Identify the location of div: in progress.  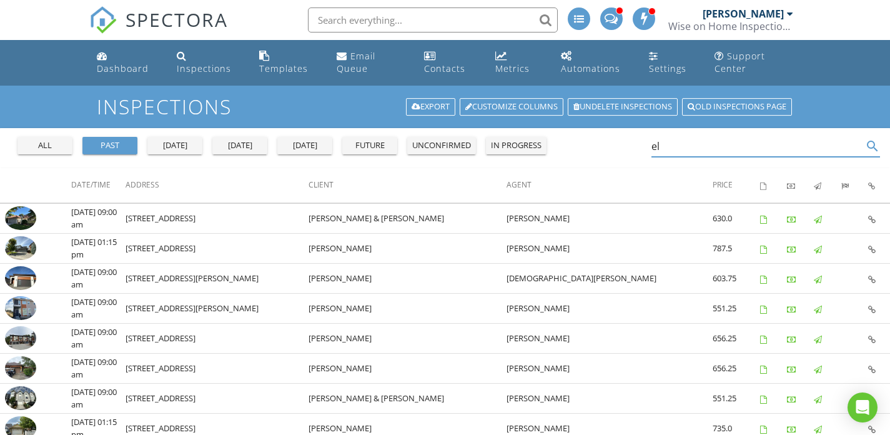
(516, 145).